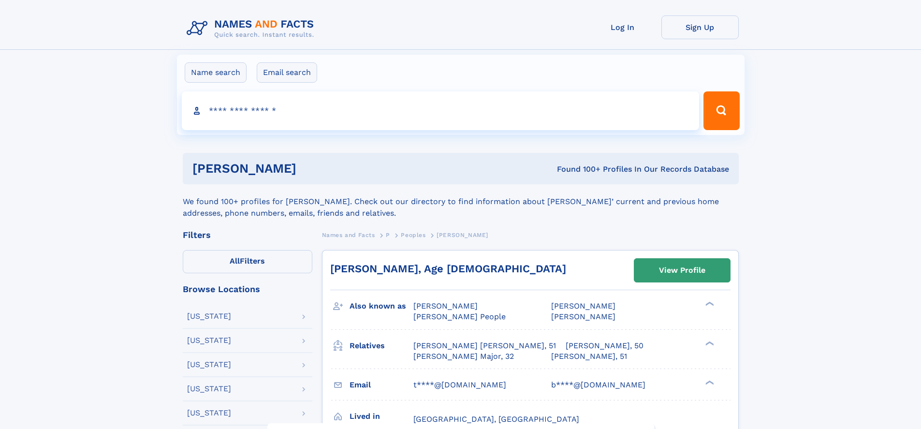 This screenshot has height=429, width=921. I want to click on h3: Lived in, so click(381, 416).